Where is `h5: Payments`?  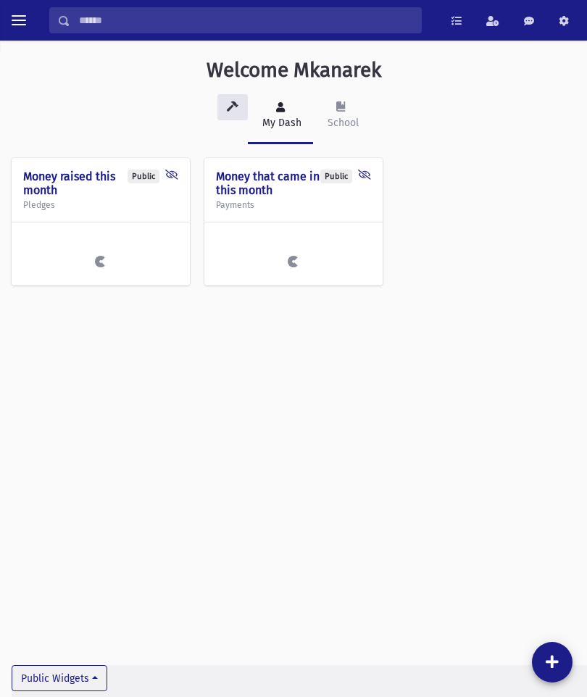
h5: Payments is located at coordinates (293, 205).